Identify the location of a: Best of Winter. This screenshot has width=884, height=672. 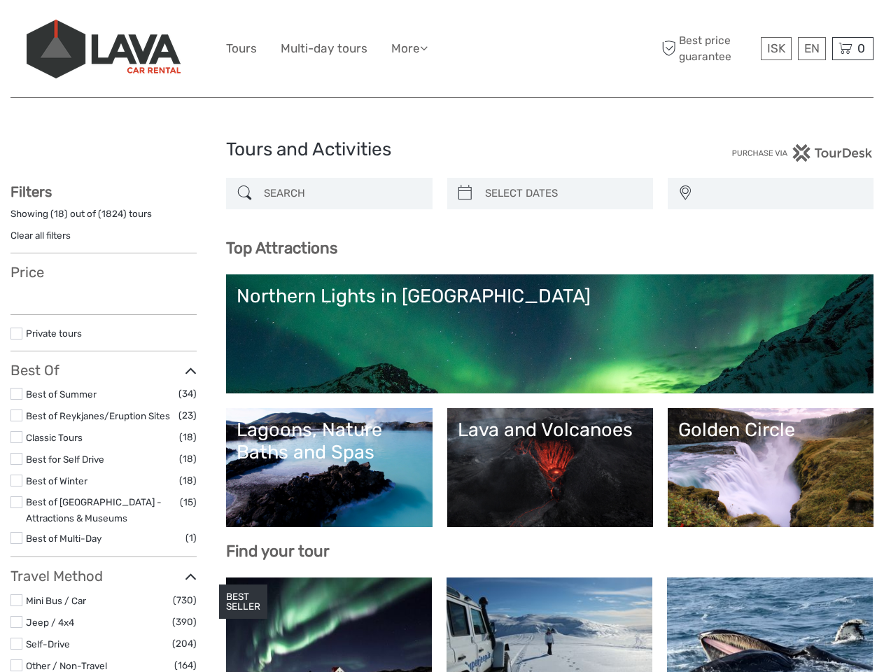
(57, 481).